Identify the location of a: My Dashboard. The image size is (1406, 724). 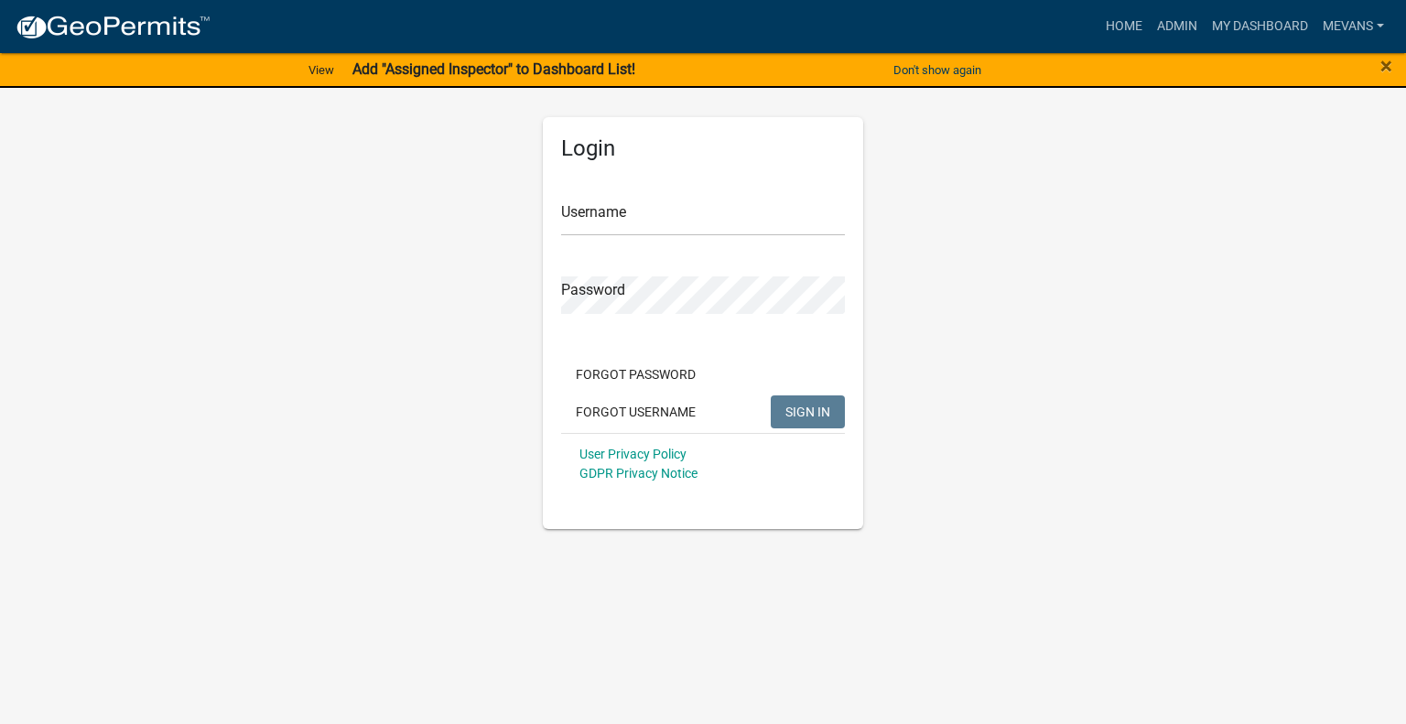
(1260, 27).